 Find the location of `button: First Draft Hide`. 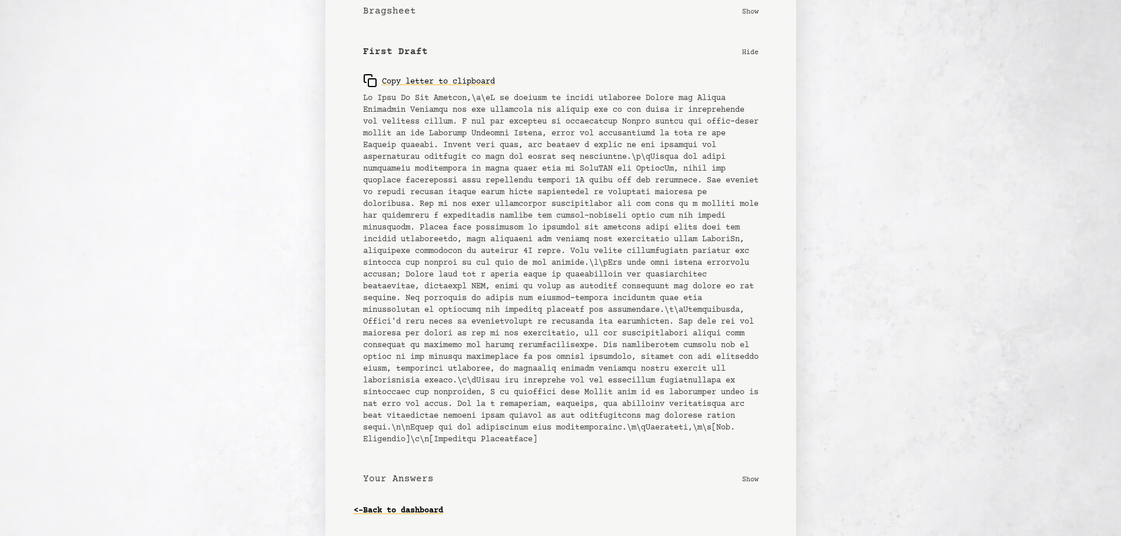

button: First Draft Hide is located at coordinates (561, 52).